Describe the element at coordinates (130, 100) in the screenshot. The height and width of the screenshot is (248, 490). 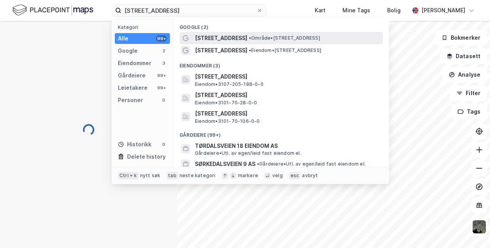
I see `div: Personer` at that location.